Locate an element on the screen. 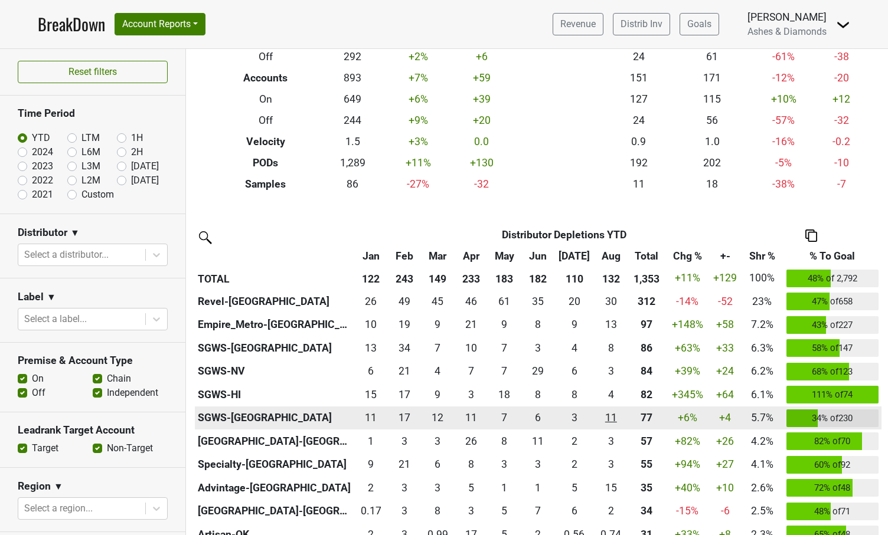 The height and width of the screenshot is (535, 888). div: 30 is located at coordinates (610, 302).